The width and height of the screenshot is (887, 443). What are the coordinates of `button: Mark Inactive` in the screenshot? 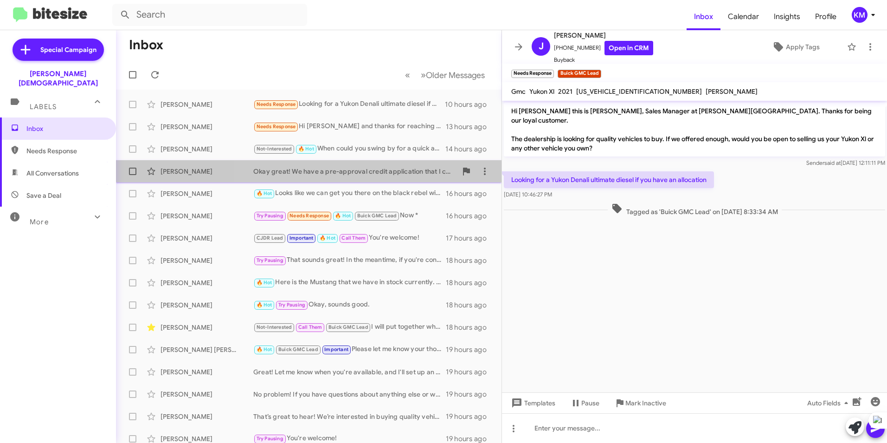 It's located at (640, 403).